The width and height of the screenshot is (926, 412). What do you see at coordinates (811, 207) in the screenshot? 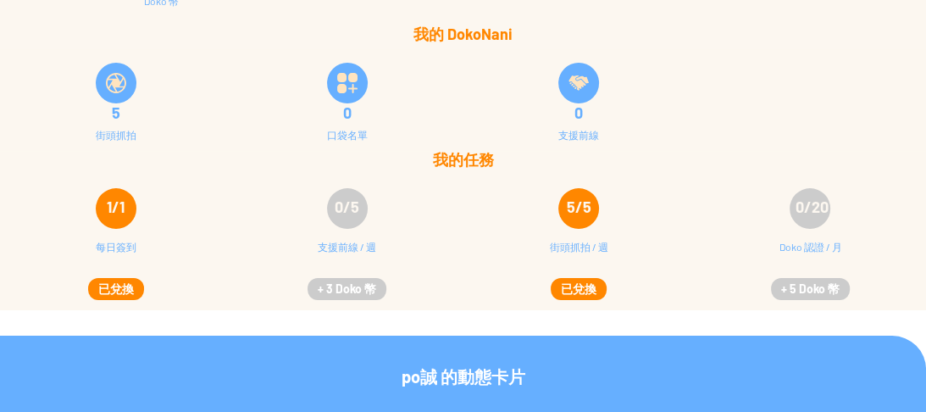
I see `span: 0/20` at bounding box center [811, 207].